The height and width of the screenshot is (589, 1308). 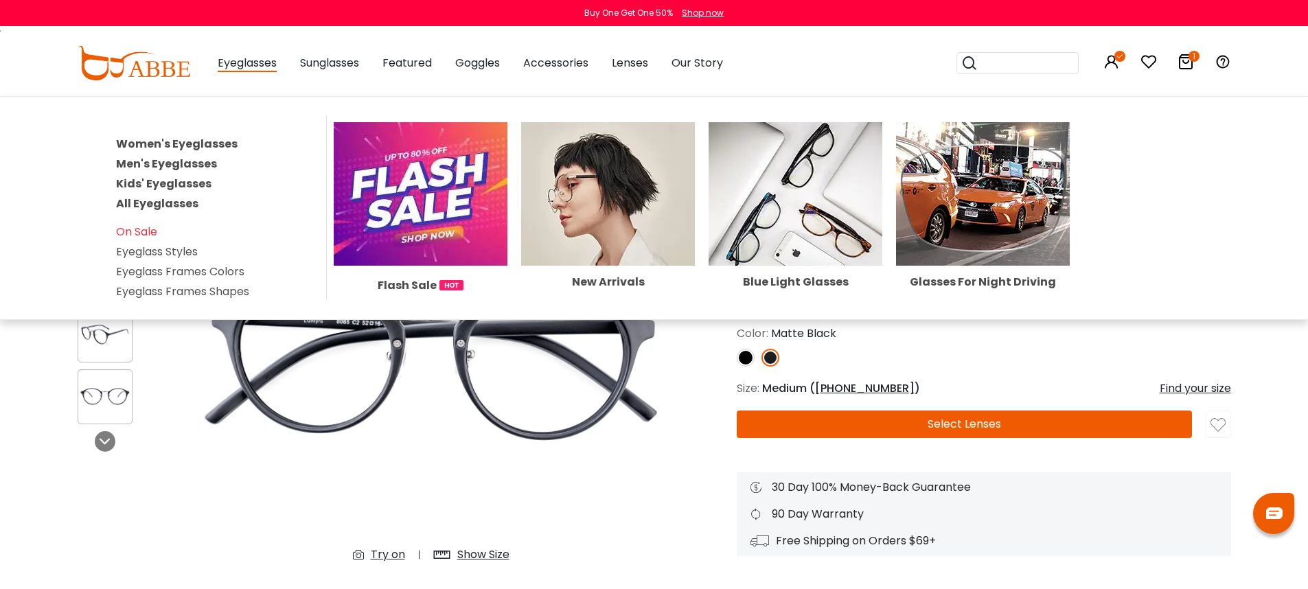 I want to click on img: Glasses For Night Driving, so click(x=983, y=194).